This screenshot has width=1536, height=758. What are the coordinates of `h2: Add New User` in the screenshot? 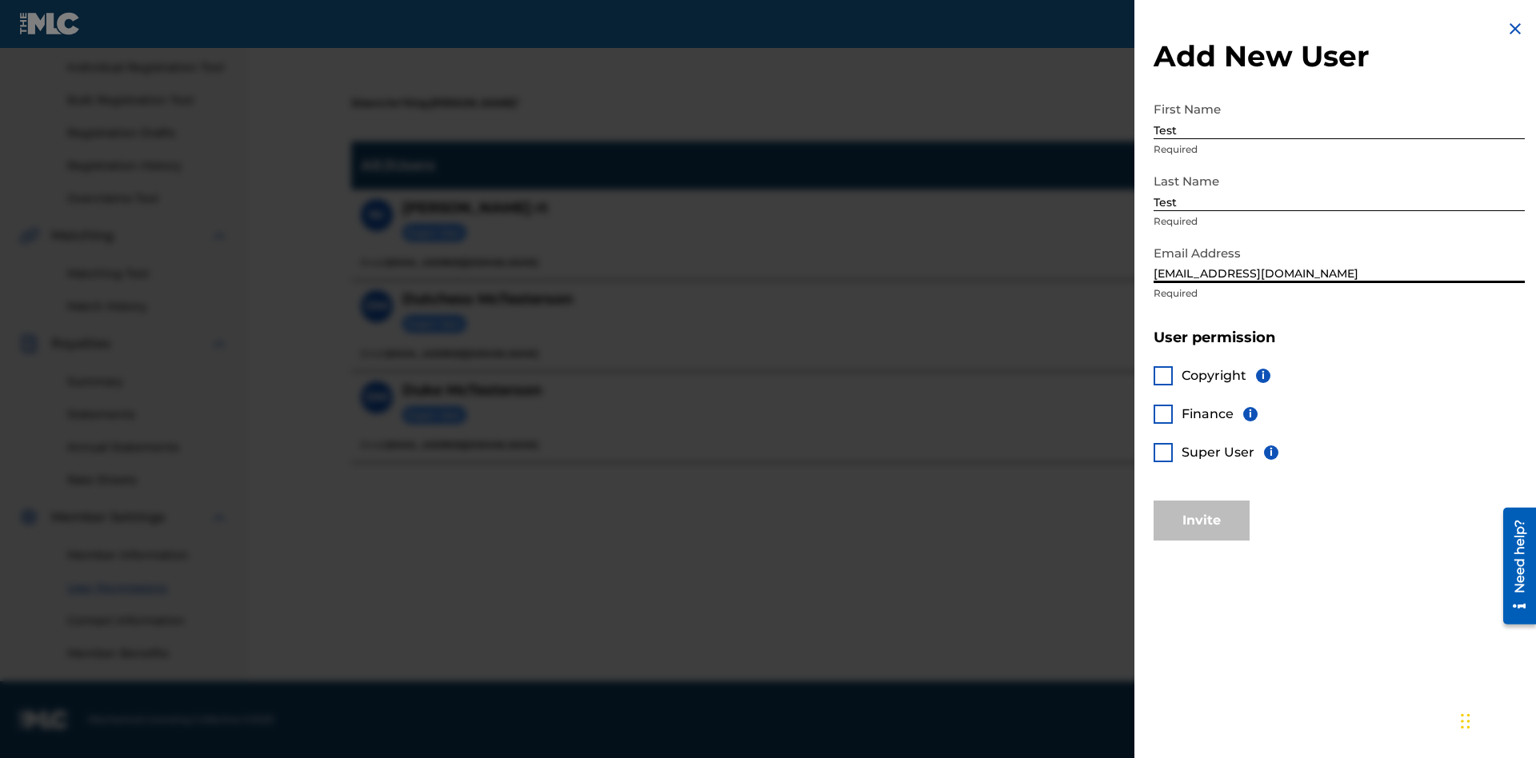 It's located at (1339, 56).